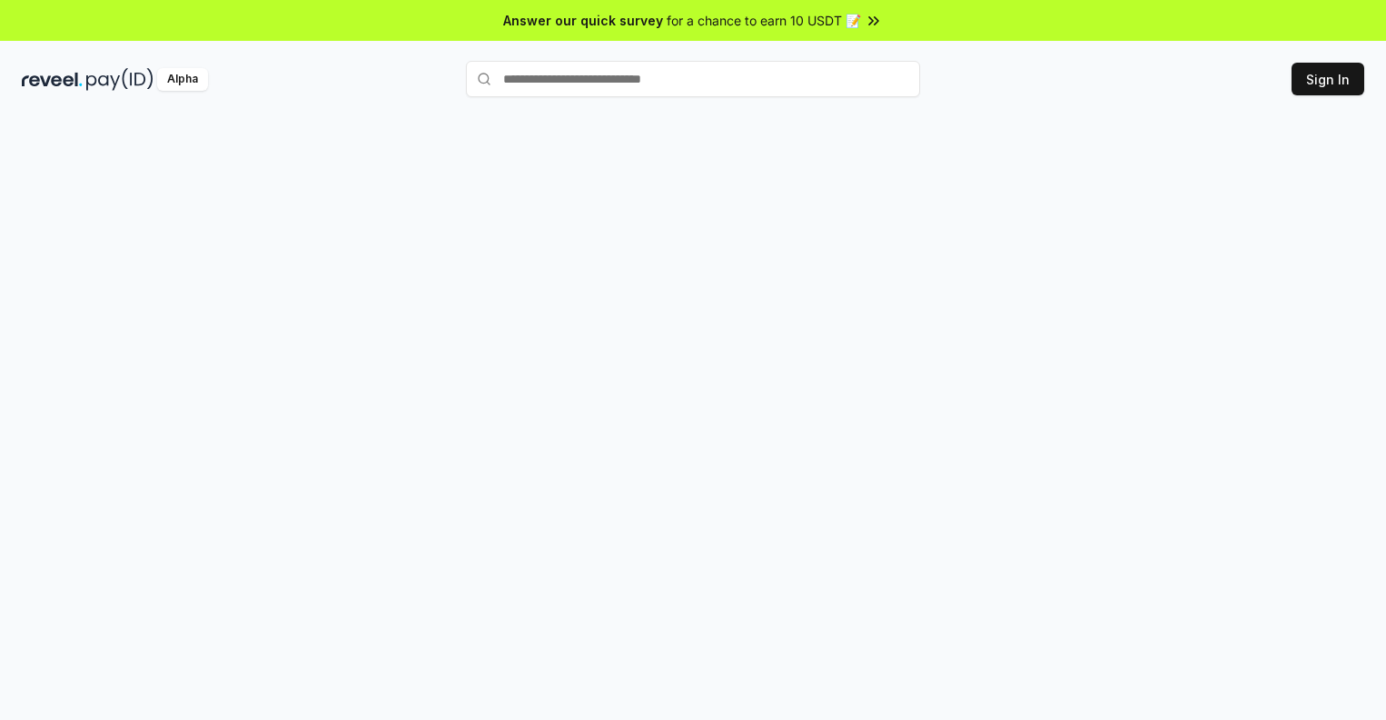  I want to click on span: Answer our quick survey, so click(583, 20).